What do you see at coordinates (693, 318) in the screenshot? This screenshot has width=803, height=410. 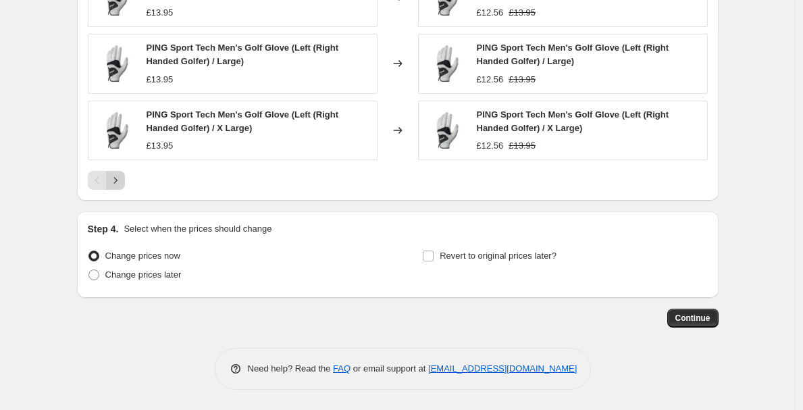 I see `button: Continue` at bounding box center [693, 318].